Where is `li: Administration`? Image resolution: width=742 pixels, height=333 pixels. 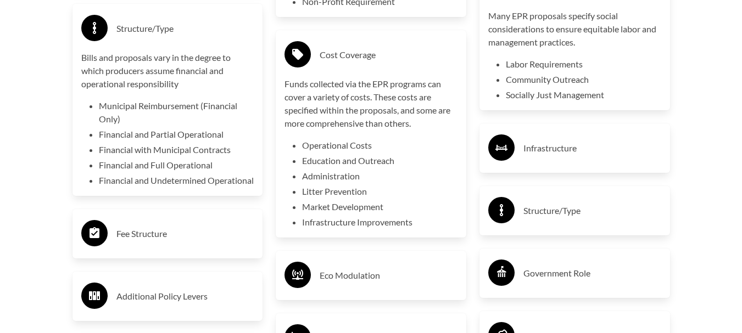 li: Administration is located at coordinates (380, 176).